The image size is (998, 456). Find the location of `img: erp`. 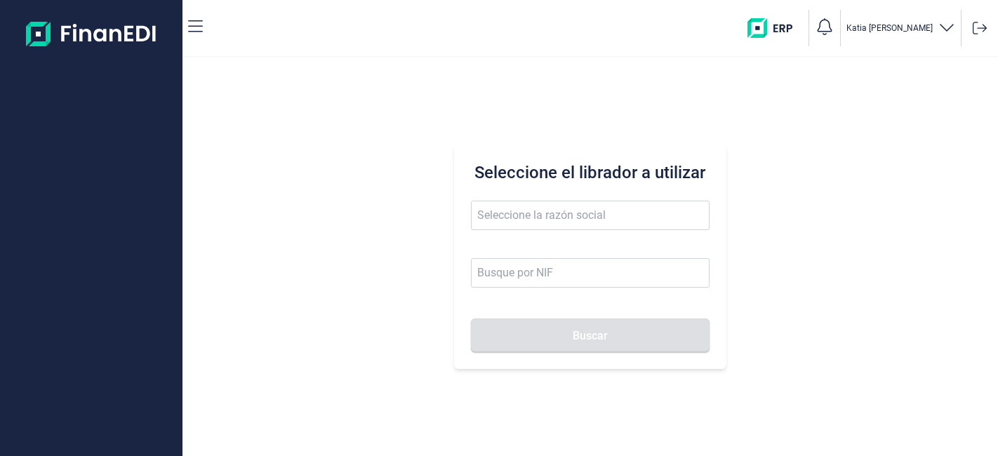

img: erp is located at coordinates (775, 28).